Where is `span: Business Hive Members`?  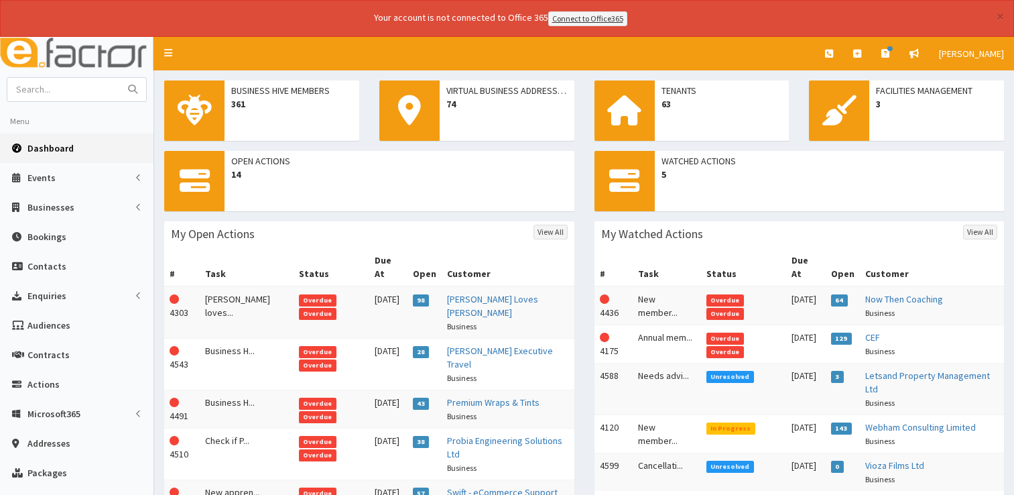
span: Business Hive Members is located at coordinates (292, 90).